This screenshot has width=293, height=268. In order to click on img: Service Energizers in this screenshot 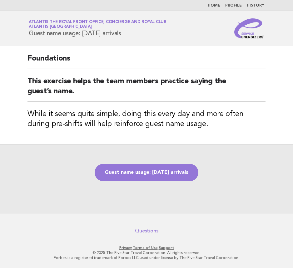, I will do `click(249, 28)`.